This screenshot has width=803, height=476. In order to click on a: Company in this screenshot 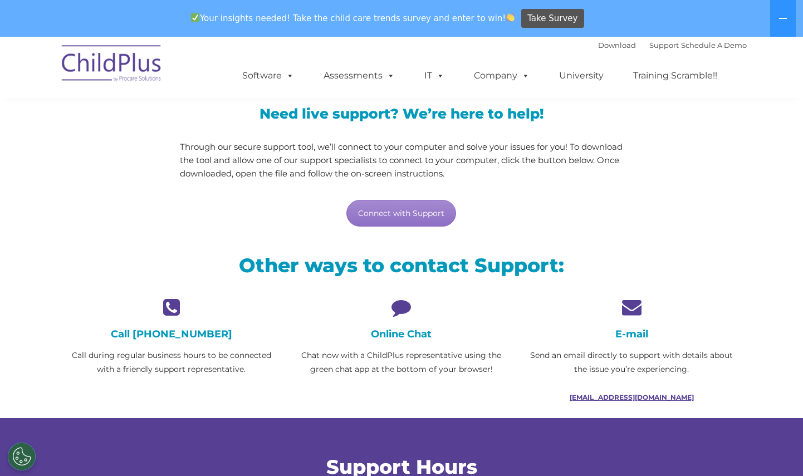, I will do `click(502, 76)`.